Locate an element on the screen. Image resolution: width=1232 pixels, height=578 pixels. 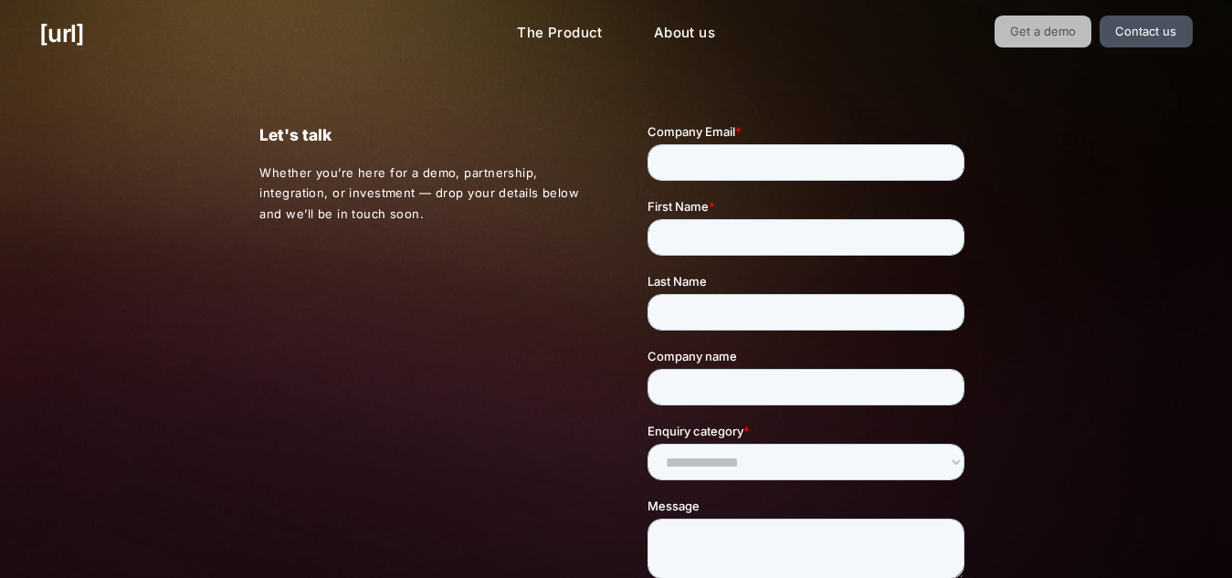
a: About us is located at coordinates (684, 33).